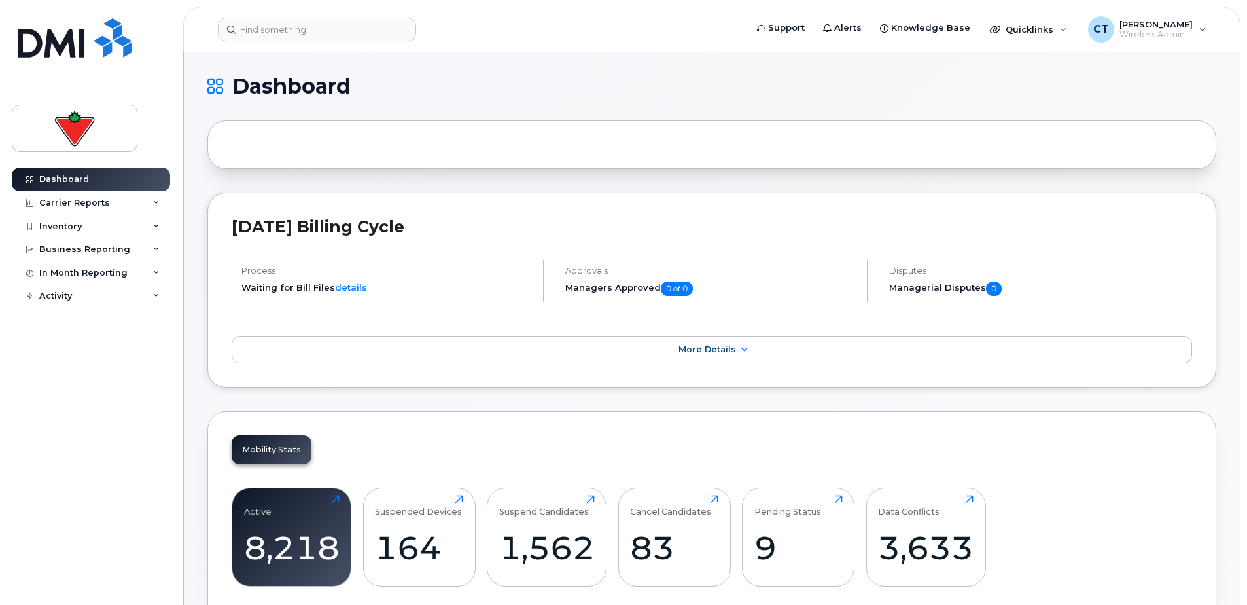  I want to click on h5: Managers Approved, so click(711, 289).